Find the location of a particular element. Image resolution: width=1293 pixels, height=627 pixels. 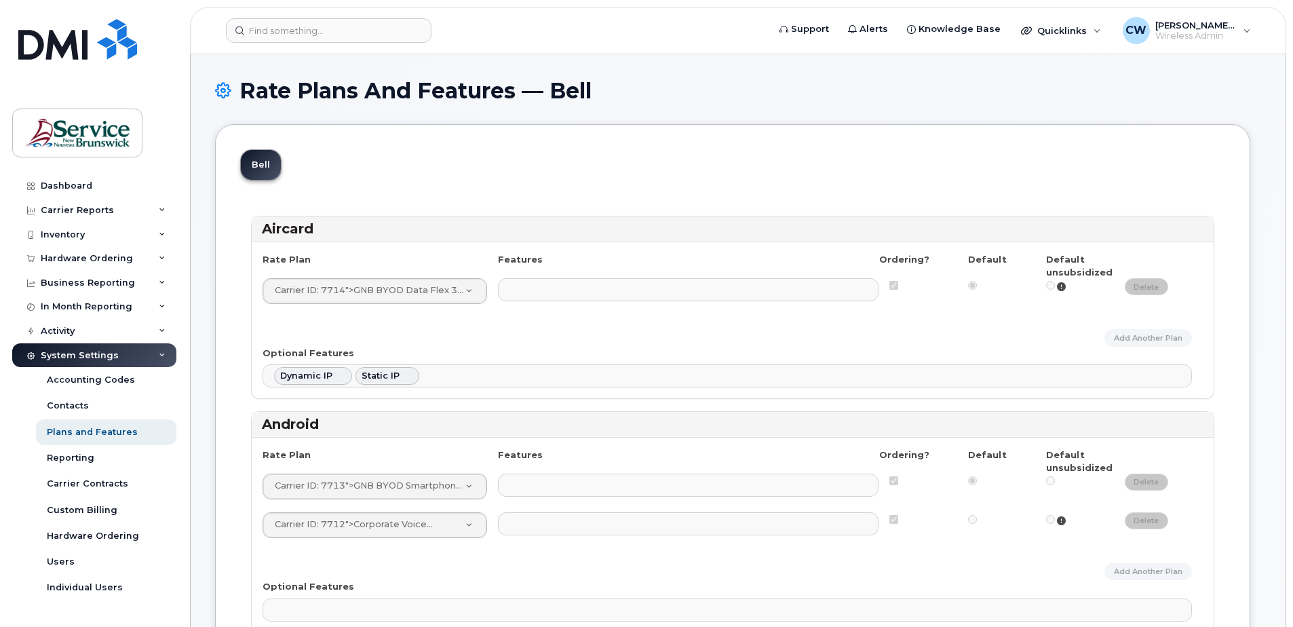

span: ">GNB BYOD Smartphone Flex 30D is located at coordinates (366, 486).